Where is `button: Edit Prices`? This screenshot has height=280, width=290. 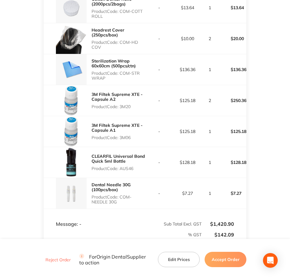
button: Edit Prices is located at coordinates (179, 260).